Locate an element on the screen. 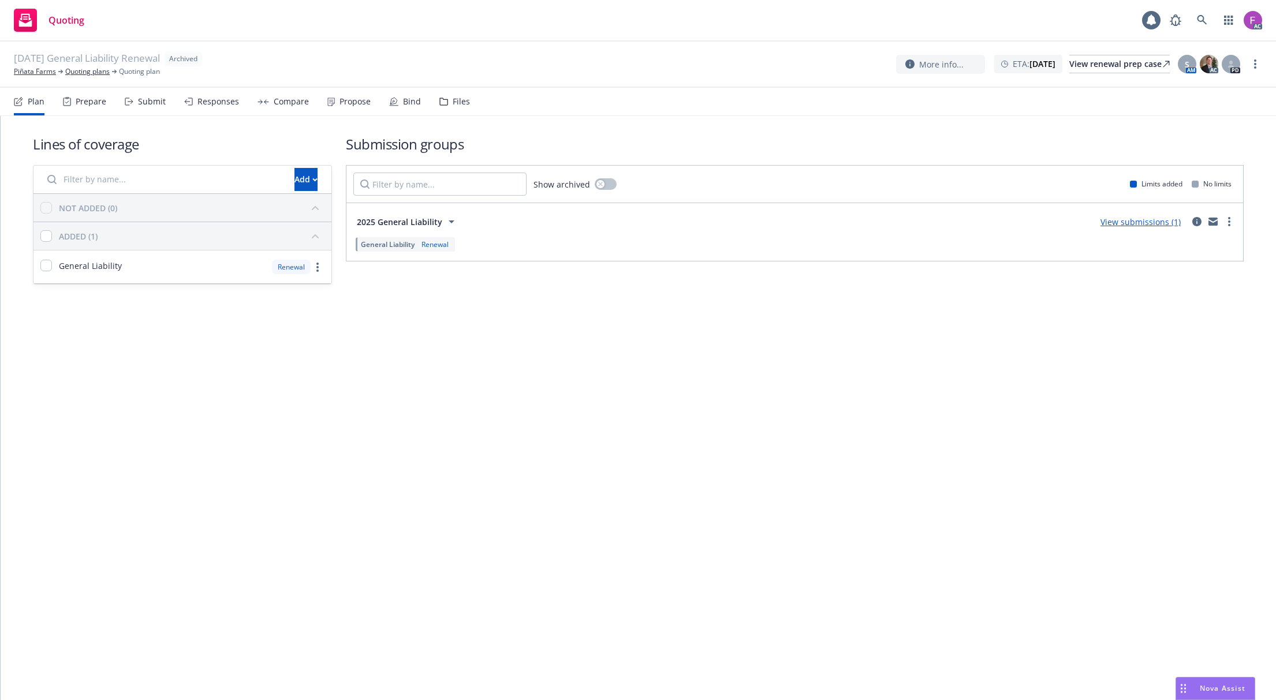 The image size is (1276, 700). div: Plan is located at coordinates (36, 102).